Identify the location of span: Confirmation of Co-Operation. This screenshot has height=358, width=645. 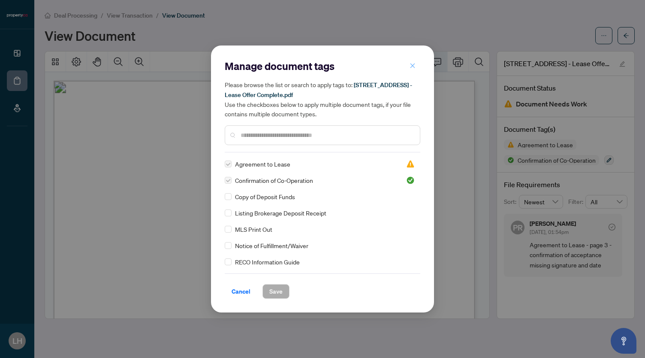
(274, 180).